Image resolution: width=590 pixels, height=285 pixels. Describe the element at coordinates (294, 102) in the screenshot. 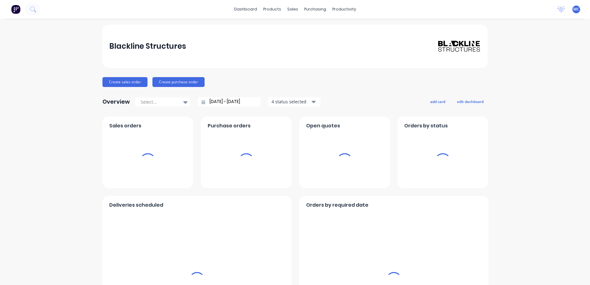

I see `button: 4 status selected` at that location.